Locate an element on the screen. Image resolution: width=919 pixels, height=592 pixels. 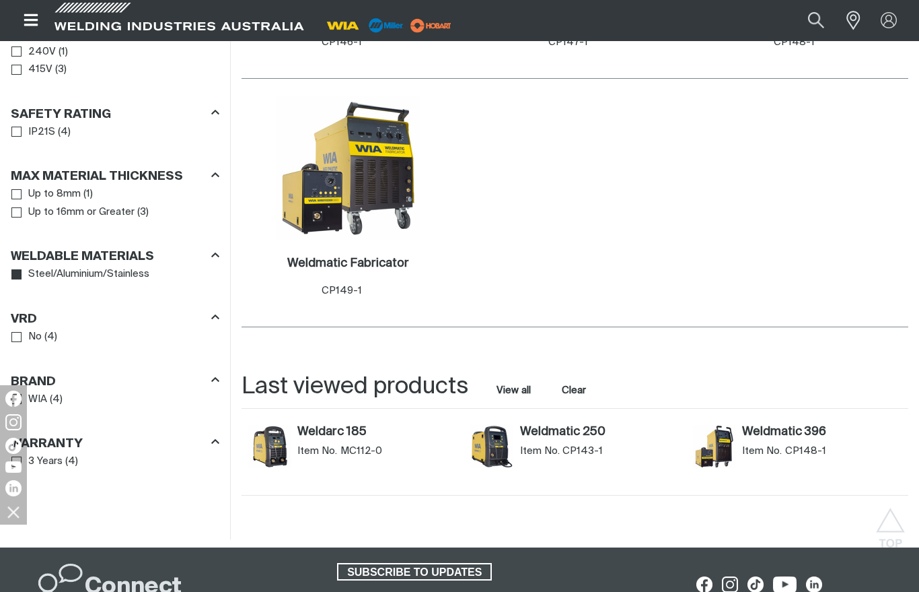
a: Up to 16mm or Greater is located at coordinates (73, 212).